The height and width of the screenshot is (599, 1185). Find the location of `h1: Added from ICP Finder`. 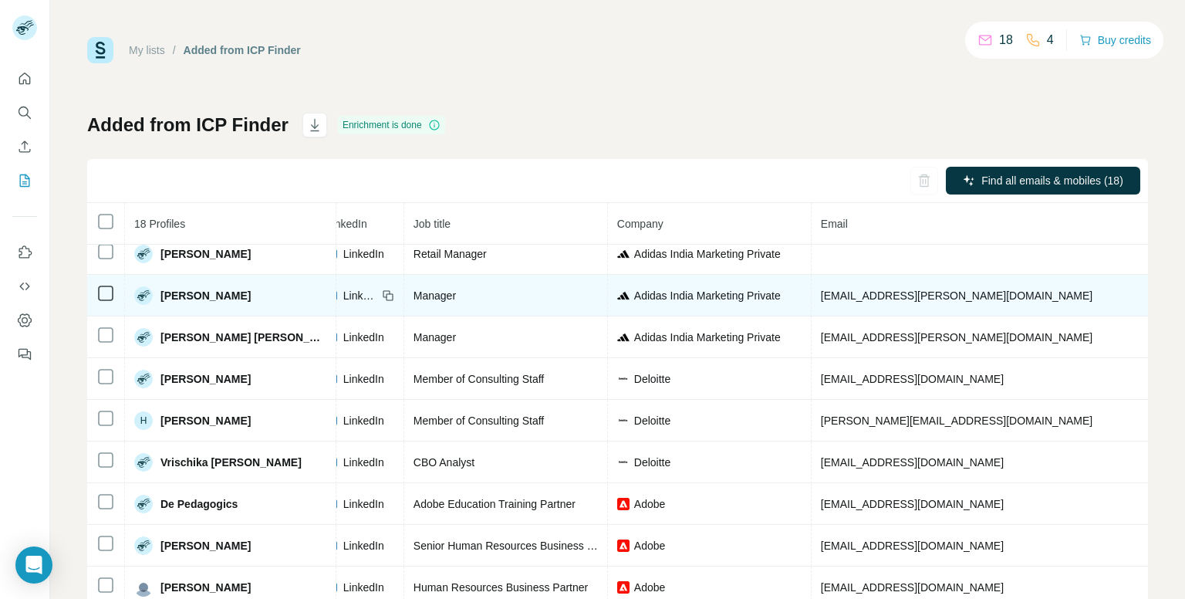

h1: Added from ICP Finder is located at coordinates (188, 125).